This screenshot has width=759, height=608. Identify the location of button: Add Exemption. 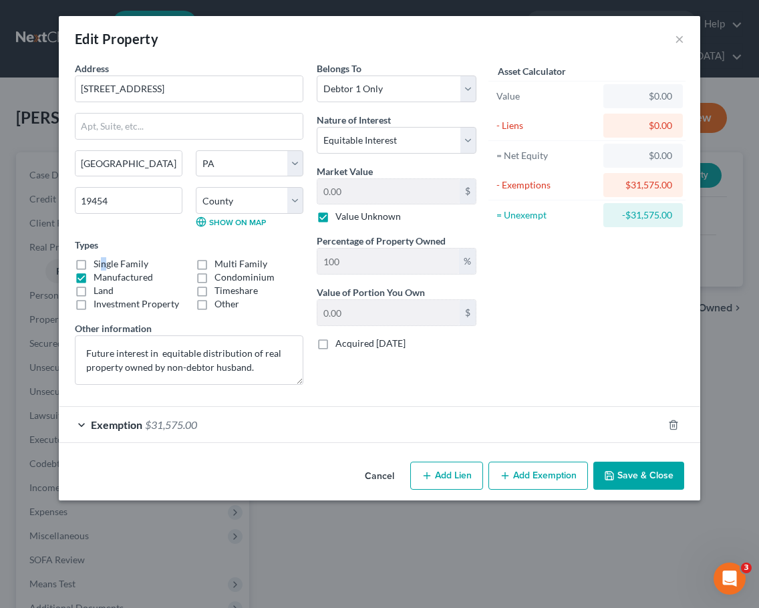
(538, 476).